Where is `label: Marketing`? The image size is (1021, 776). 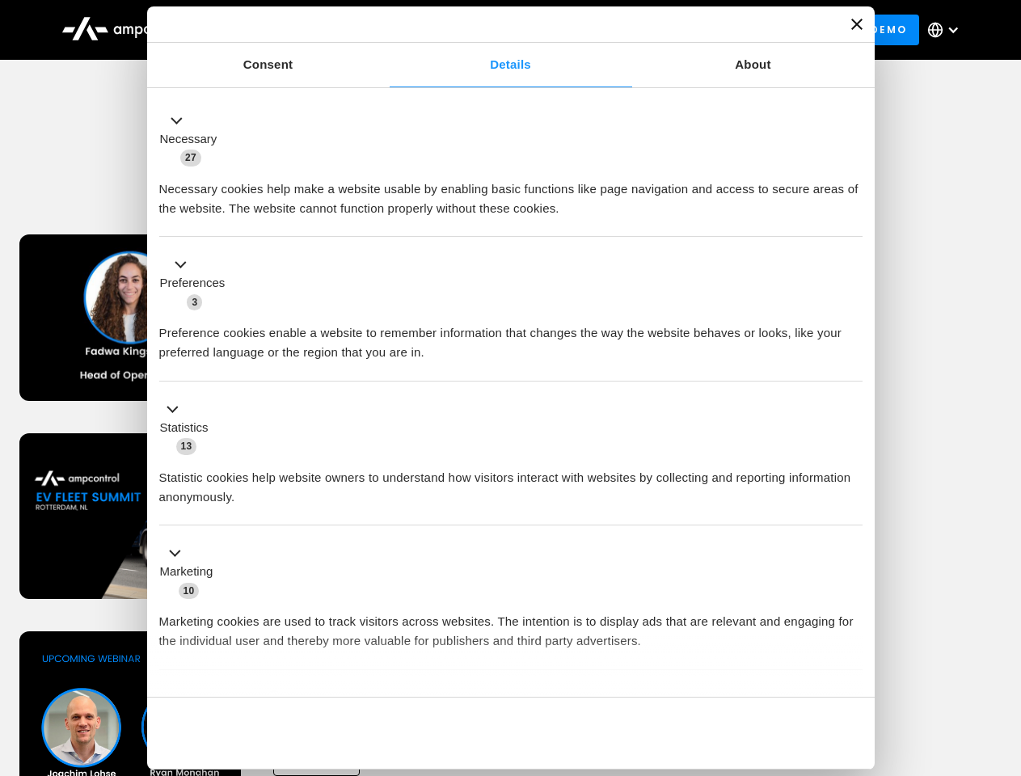 label: Marketing is located at coordinates (187, 572).